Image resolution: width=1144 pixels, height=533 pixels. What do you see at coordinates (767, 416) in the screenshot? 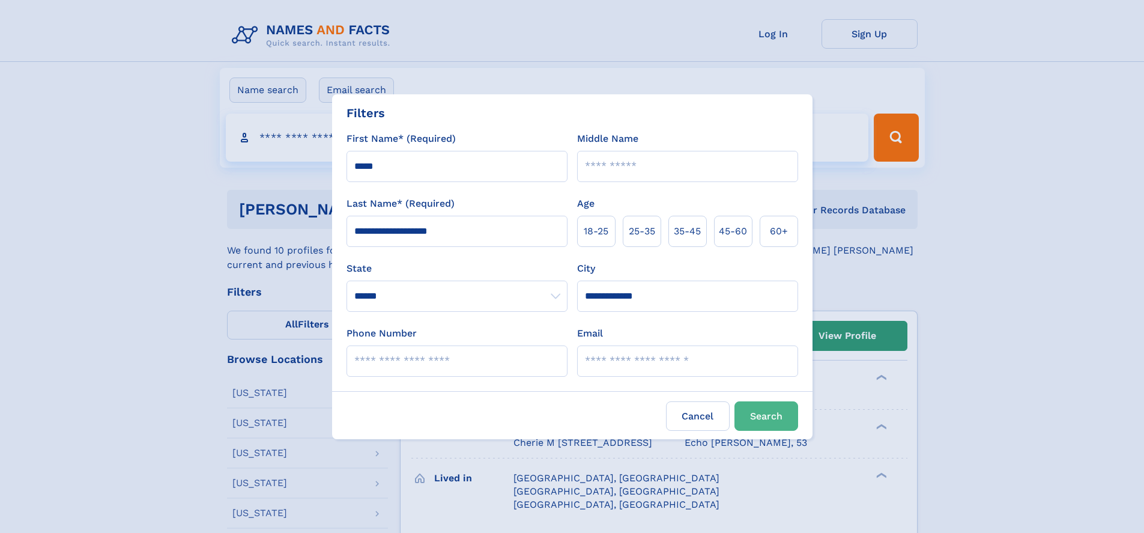
I see `button: Search` at bounding box center [767, 416].